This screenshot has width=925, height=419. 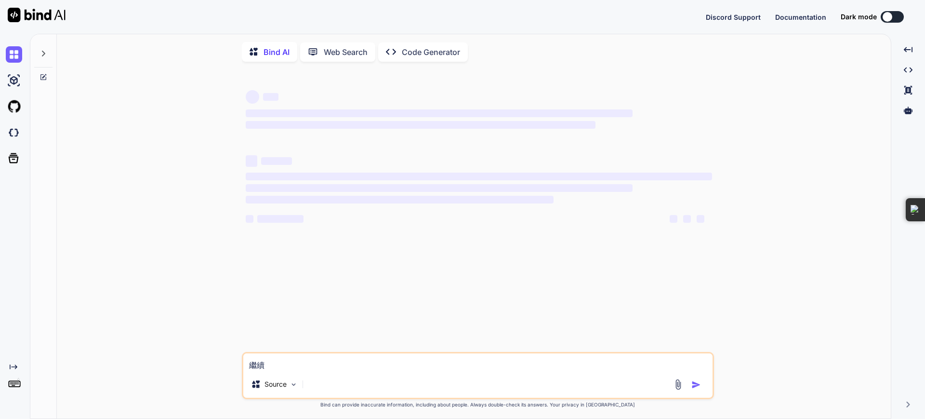 I want to click on img: githubLight, so click(x=14, y=106).